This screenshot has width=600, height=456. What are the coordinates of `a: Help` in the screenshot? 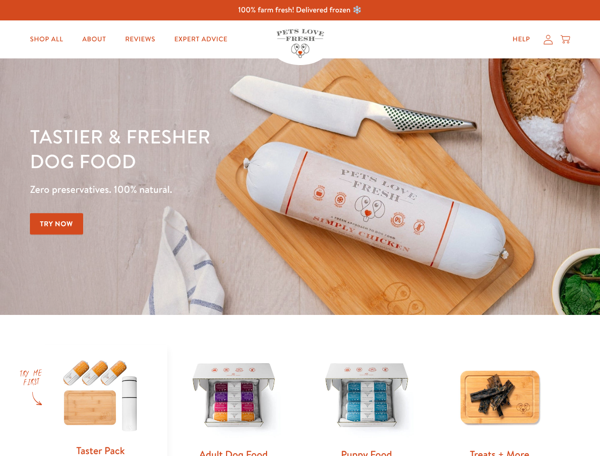 It's located at (521, 39).